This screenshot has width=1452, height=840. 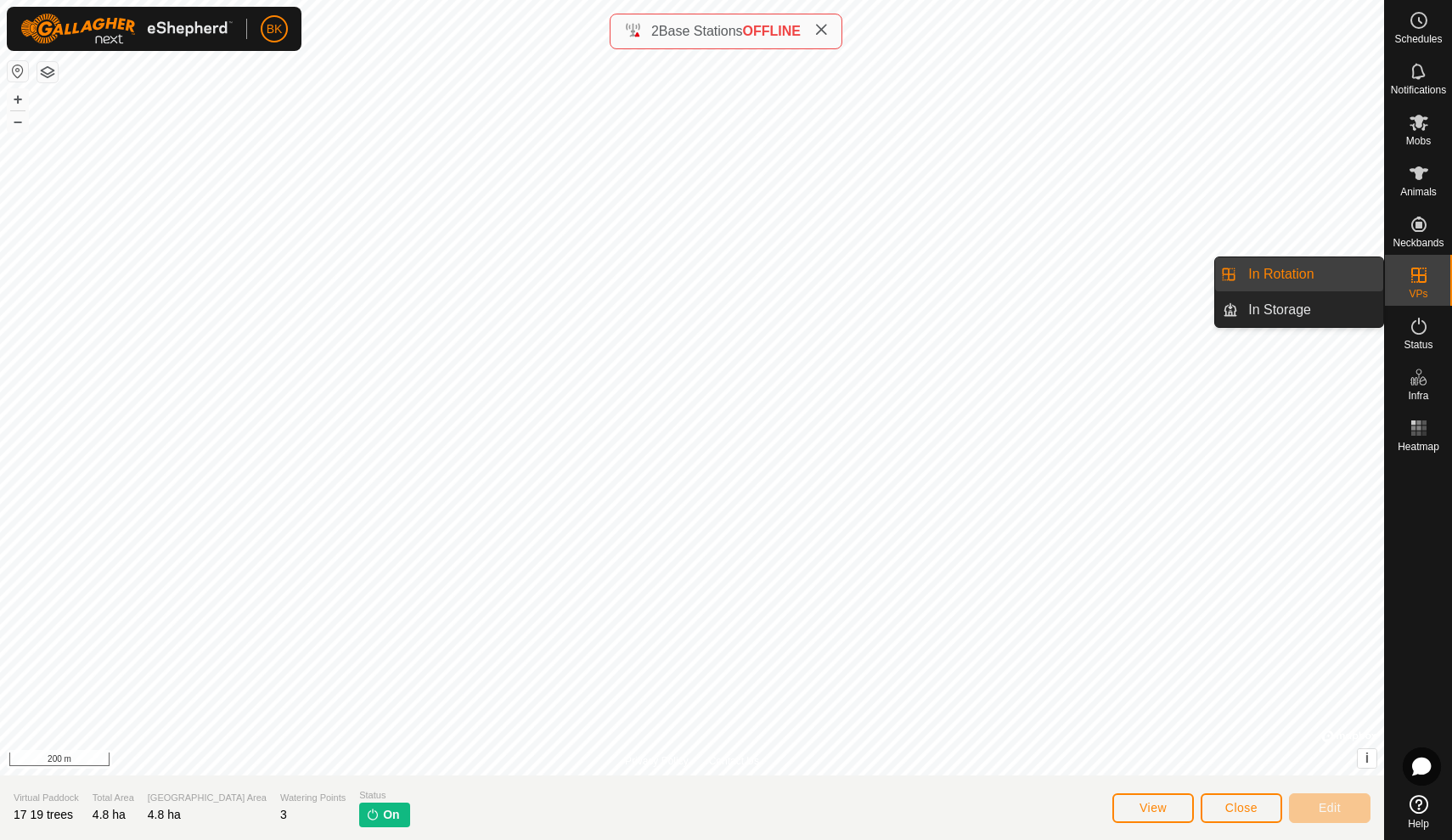 What do you see at coordinates (391, 815) in the screenshot?
I see `span: On` at bounding box center [391, 815].